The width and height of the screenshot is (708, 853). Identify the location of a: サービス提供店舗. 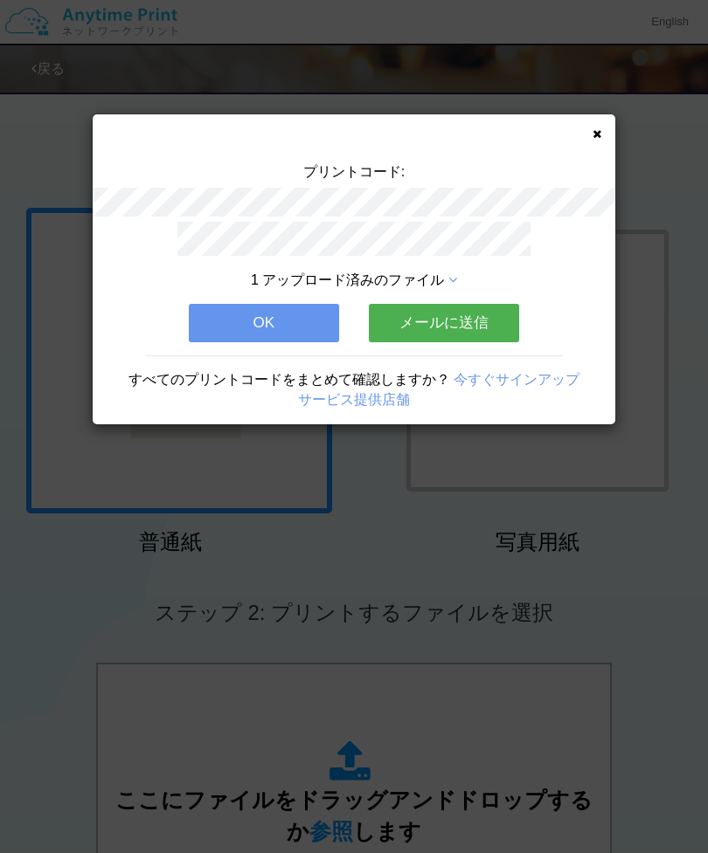
(354, 399).